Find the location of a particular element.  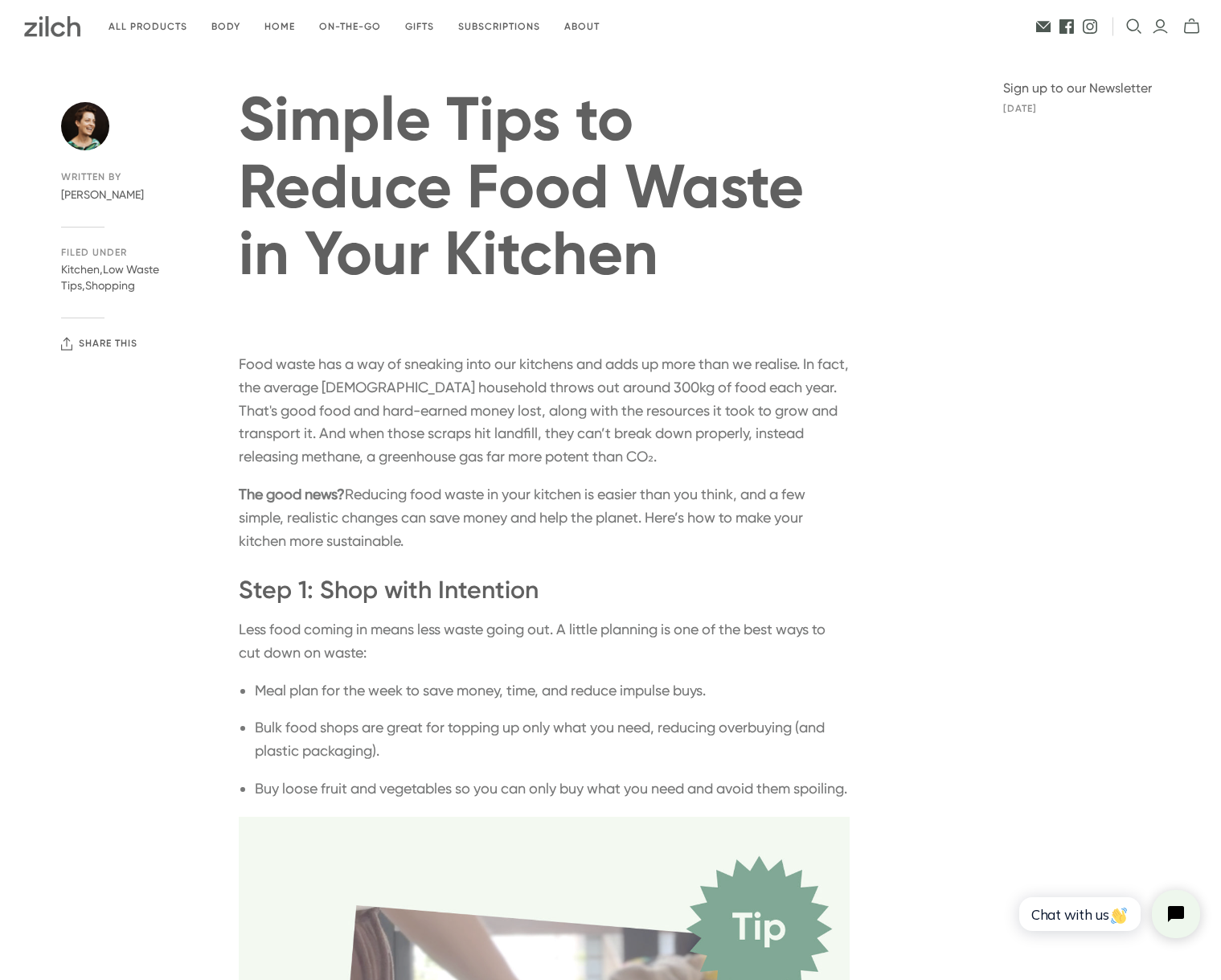

span: Filed under is located at coordinates (122, 252).